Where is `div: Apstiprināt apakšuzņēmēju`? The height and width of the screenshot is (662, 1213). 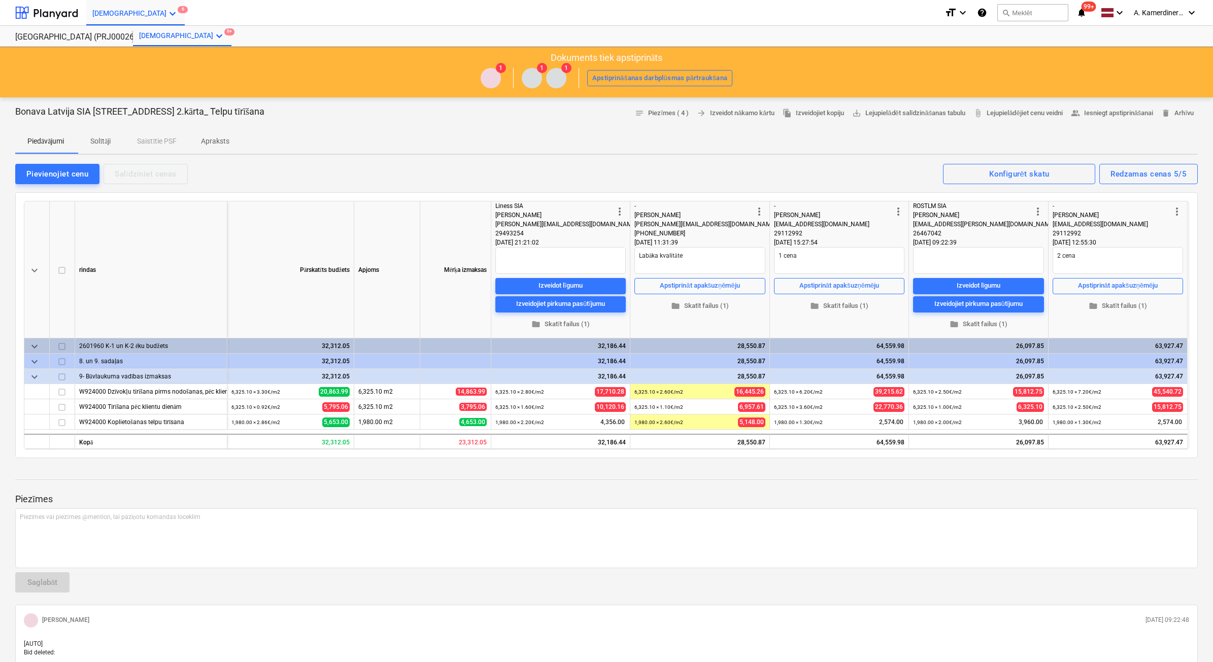 div: Apstiprināt apakšuzņēmēju is located at coordinates (699, 286).